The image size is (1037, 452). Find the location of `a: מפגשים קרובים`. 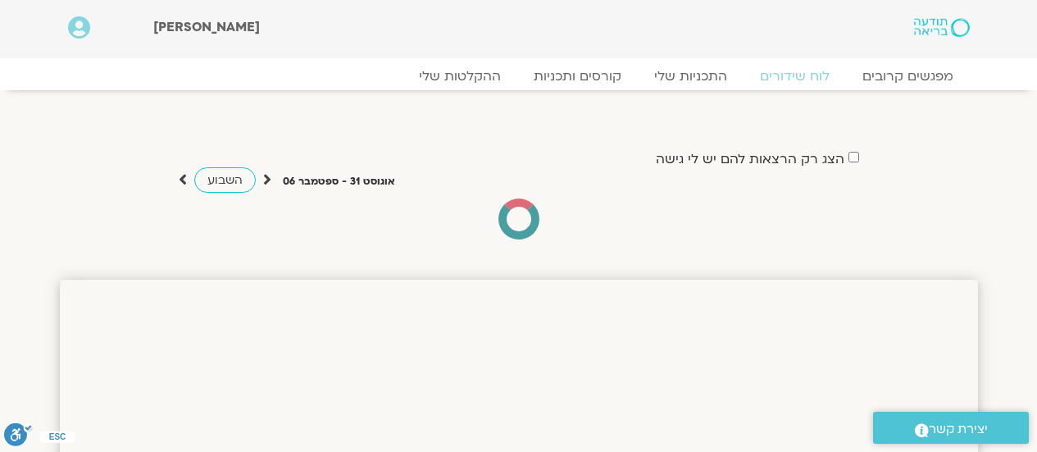

a: מפגשים קרובים is located at coordinates (908, 76).